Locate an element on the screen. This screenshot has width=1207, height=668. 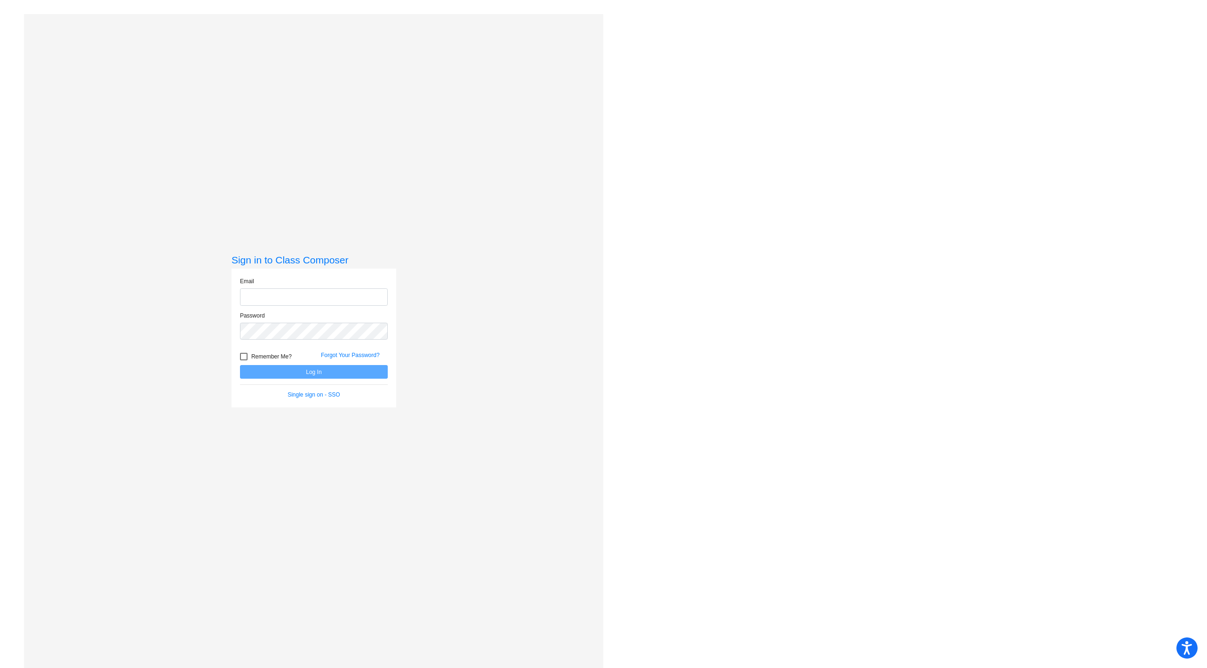
a: Forgot Your Password? is located at coordinates (350, 355).